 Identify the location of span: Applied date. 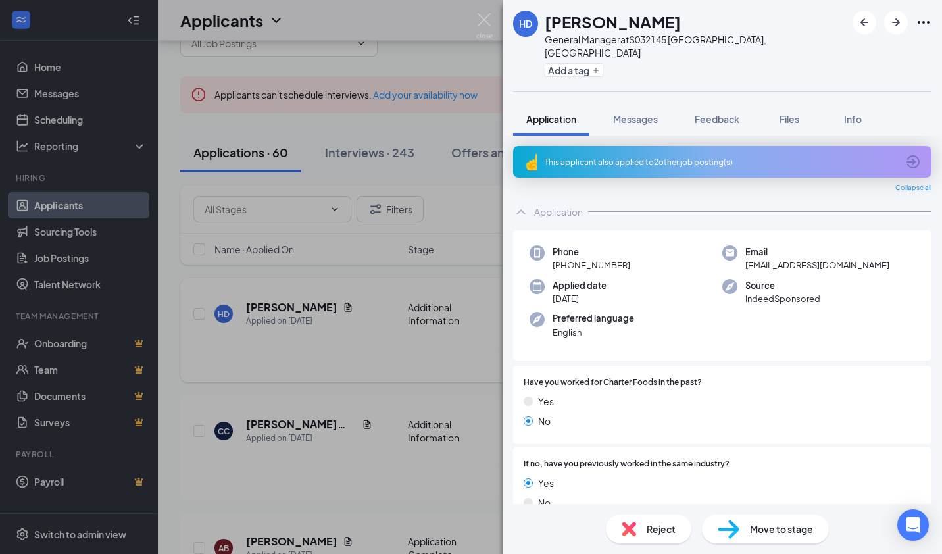
(580, 286).